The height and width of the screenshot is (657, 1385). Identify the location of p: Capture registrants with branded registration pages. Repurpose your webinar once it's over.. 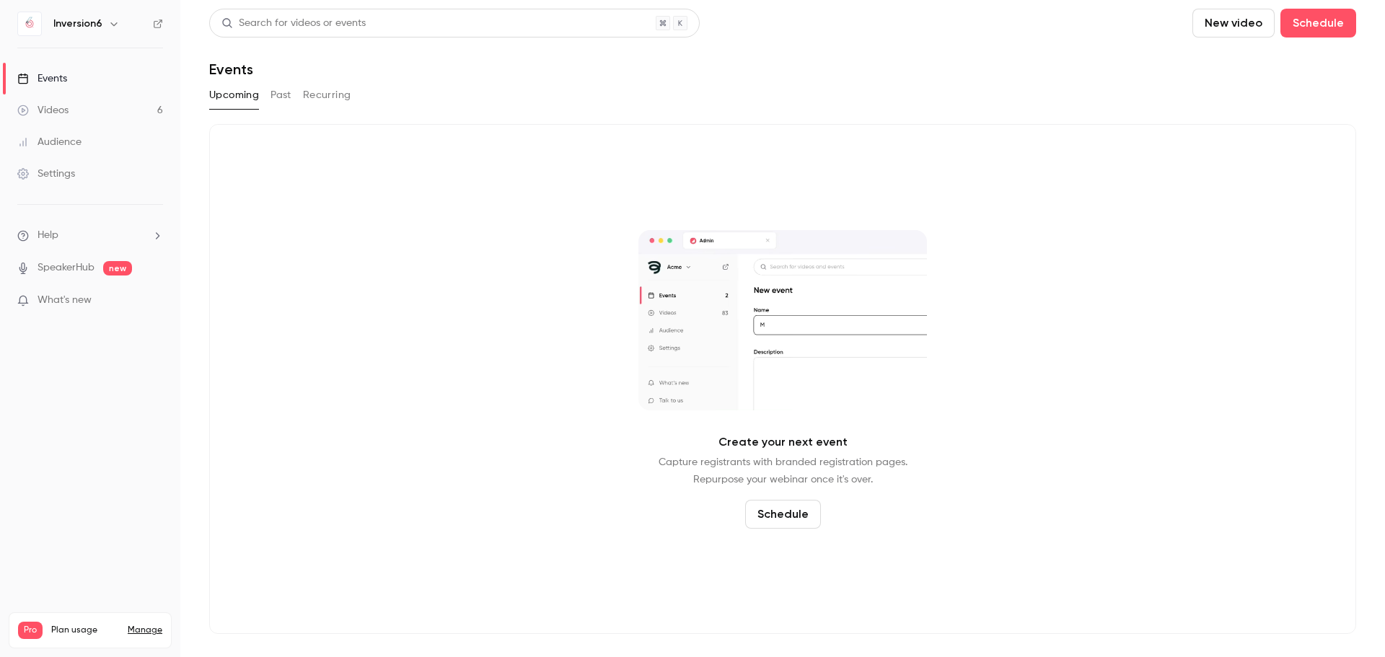
(783, 471).